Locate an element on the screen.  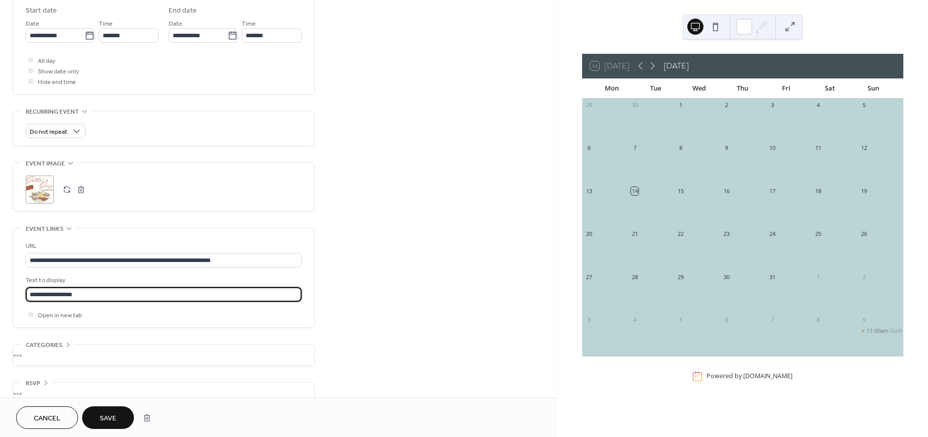
div: 25 is located at coordinates (818, 234).